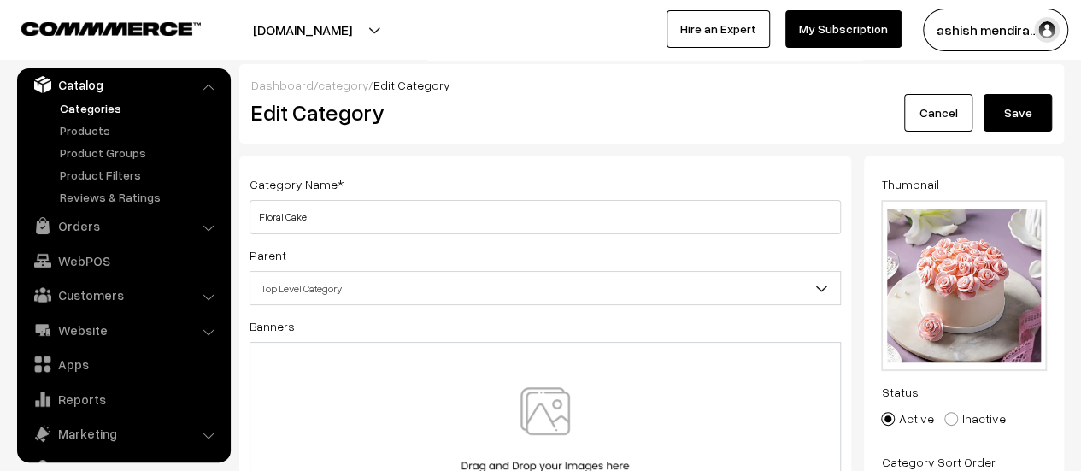 This screenshot has width=1081, height=471. I want to click on button: ashish mendira…, so click(996, 30).